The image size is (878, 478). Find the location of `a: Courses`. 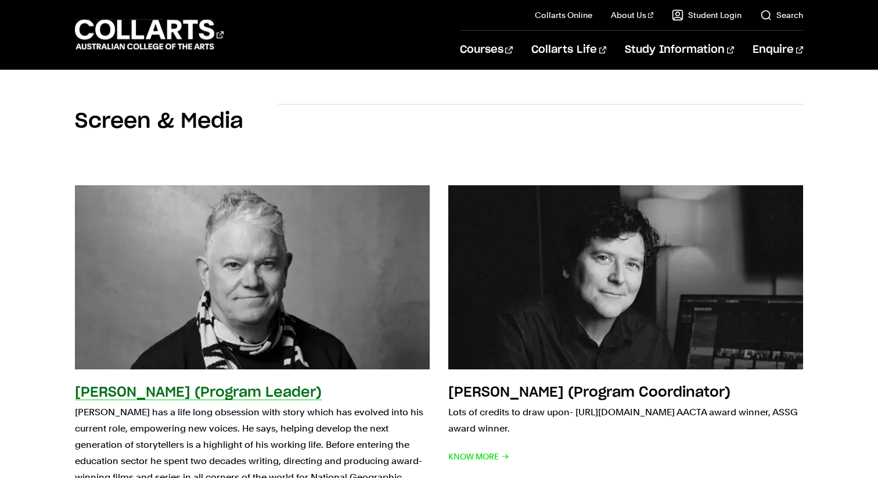

a: Courses is located at coordinates (486, 50).